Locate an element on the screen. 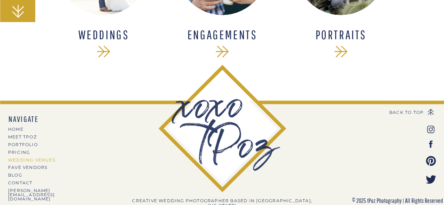 This screenshot has height=205, width=444. a: Wedding Venues is located at coordinates (39, 160).